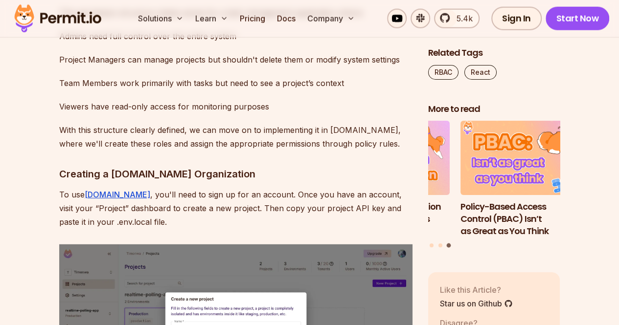  What do you see at coordinates (236, 208) in the screenshot?
I see `p: To use , you'll need to sign up for an account. Once you have an account, visit your “Project” da...` at bounding box center [236, 208].